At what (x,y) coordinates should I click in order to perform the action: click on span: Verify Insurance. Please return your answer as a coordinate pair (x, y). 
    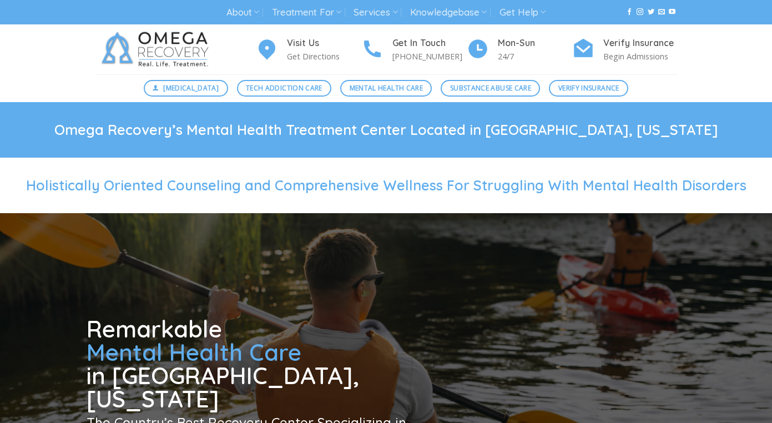
    Looking at the image, I should click on (589, 88).